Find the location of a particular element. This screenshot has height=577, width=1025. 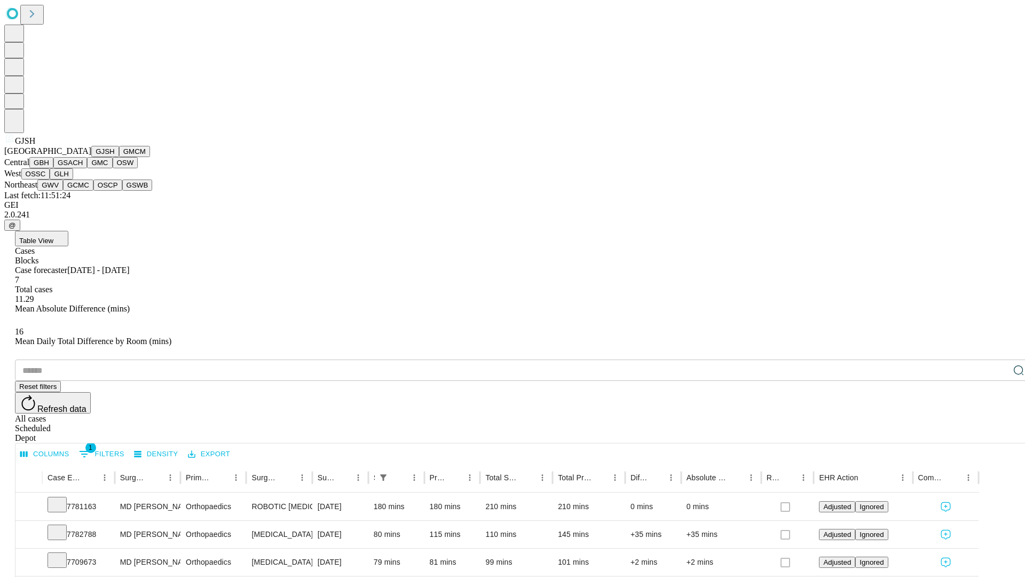

div: 115 mins is located at coordinates (452, 534).